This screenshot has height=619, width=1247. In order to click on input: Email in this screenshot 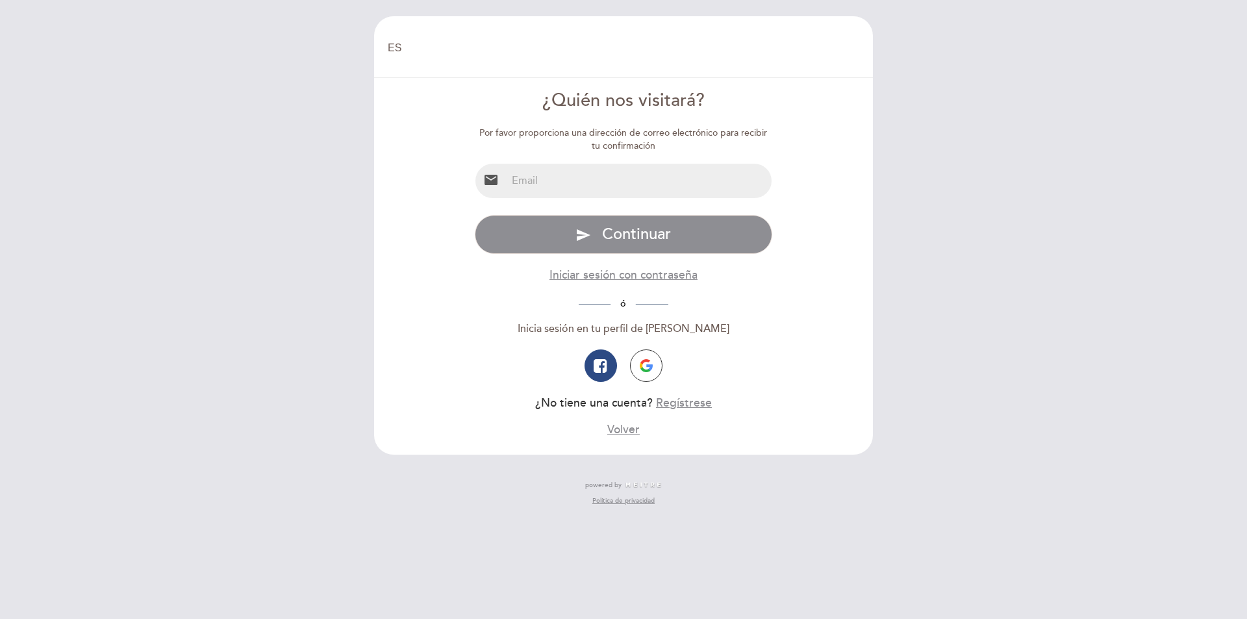, I will do `click(639, 181)`.